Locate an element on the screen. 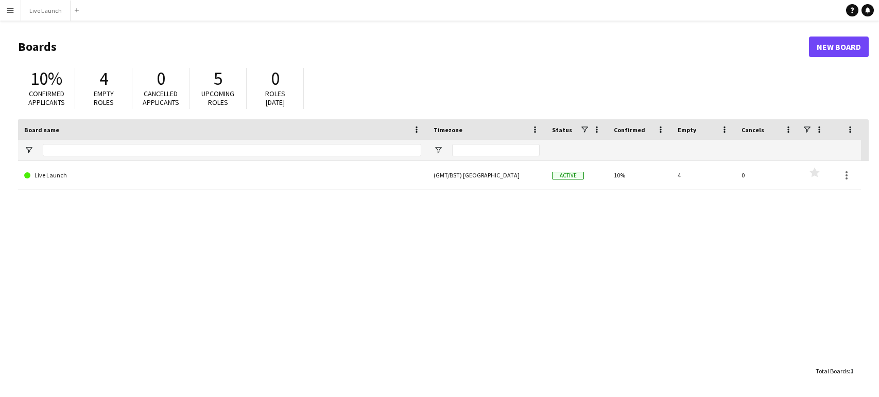 The image size is (879, 397). a: Live Launch is located at coordinates (222, 176).